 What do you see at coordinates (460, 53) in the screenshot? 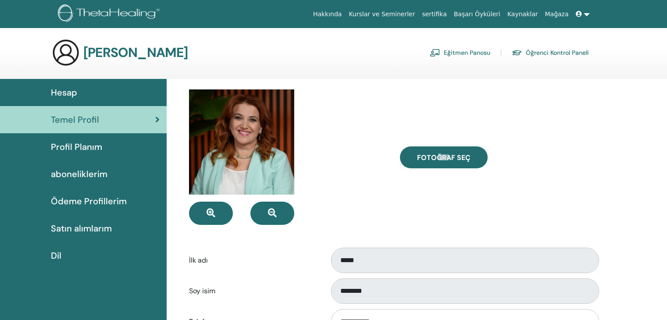
I see `a: Eğitmen Panosu` at bounding box center [460, 53].